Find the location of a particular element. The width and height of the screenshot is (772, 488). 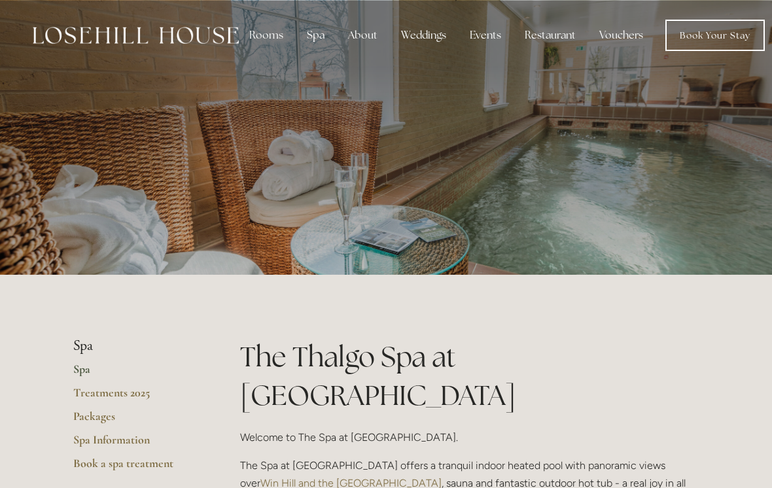

a: Spa Information is located at coordinates (135, 444).